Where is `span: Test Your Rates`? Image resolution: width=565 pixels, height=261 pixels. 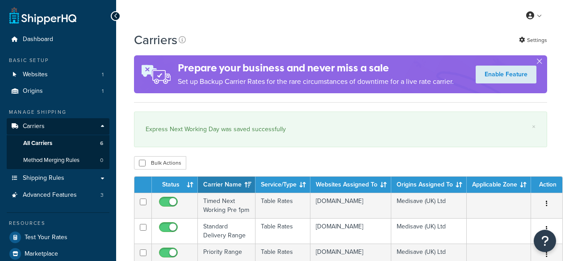 span: Test Your Rates is located at coordinates (46, 238).